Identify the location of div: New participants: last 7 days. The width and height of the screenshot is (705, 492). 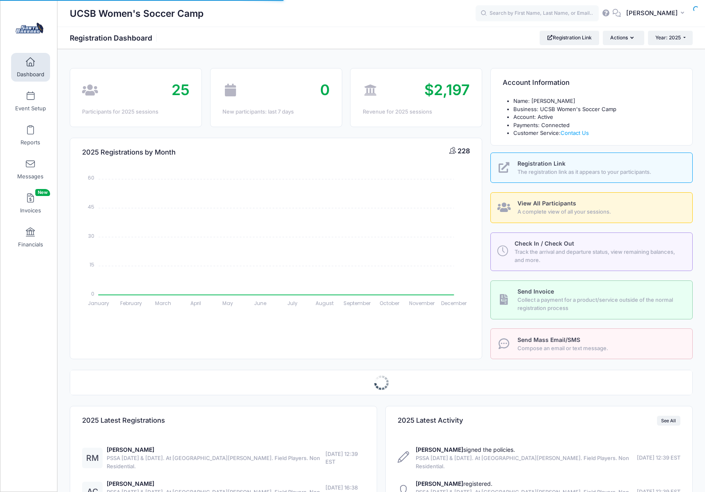
(276, 112).